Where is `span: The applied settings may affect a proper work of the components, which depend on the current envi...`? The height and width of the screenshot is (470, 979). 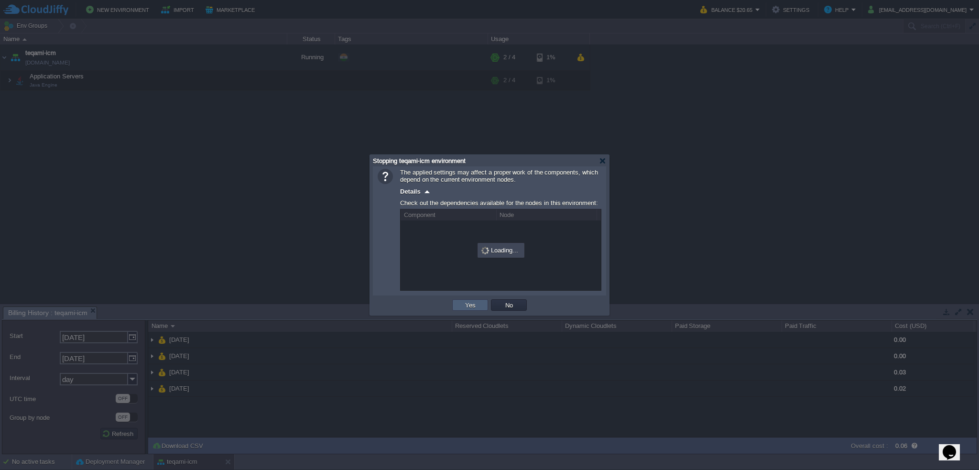
span: The applied settings may affect a proper work of the components, which depend on the current envi... is located at coordinates (499, 176).